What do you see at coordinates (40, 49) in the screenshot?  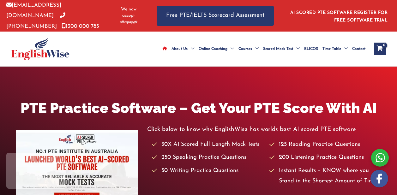 I see `img: cropped-ew-logo` at bounding box center [40, 49].